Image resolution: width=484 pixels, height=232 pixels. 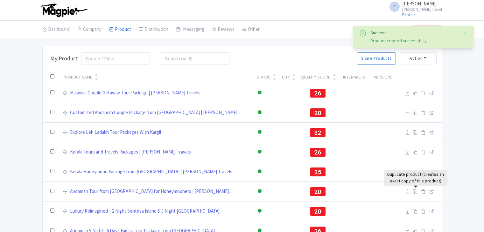 What do you see at coordinates (64, 59) in the screenshot?
I see `h3: My Product` at bounding box center [64, 59].